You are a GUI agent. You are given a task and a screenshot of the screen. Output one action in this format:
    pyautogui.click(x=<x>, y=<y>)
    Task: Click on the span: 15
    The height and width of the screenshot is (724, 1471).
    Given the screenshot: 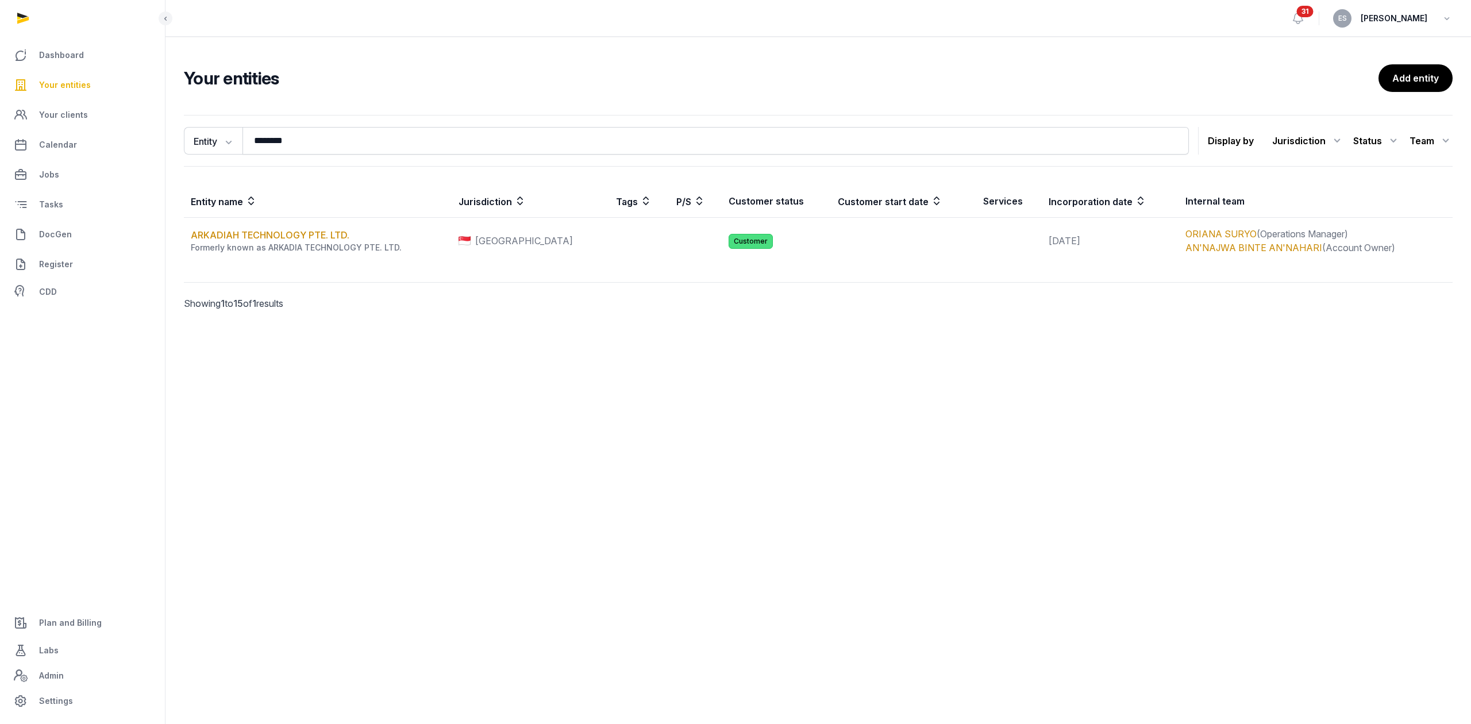 What is the action you would take?
    pyautogui.click(x=238, y=303)
    